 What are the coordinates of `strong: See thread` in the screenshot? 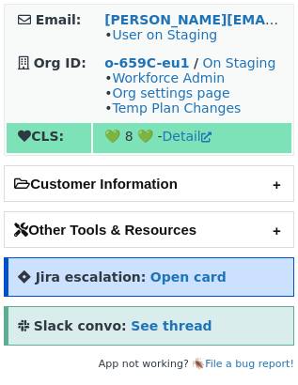 It's located at (171, 326).